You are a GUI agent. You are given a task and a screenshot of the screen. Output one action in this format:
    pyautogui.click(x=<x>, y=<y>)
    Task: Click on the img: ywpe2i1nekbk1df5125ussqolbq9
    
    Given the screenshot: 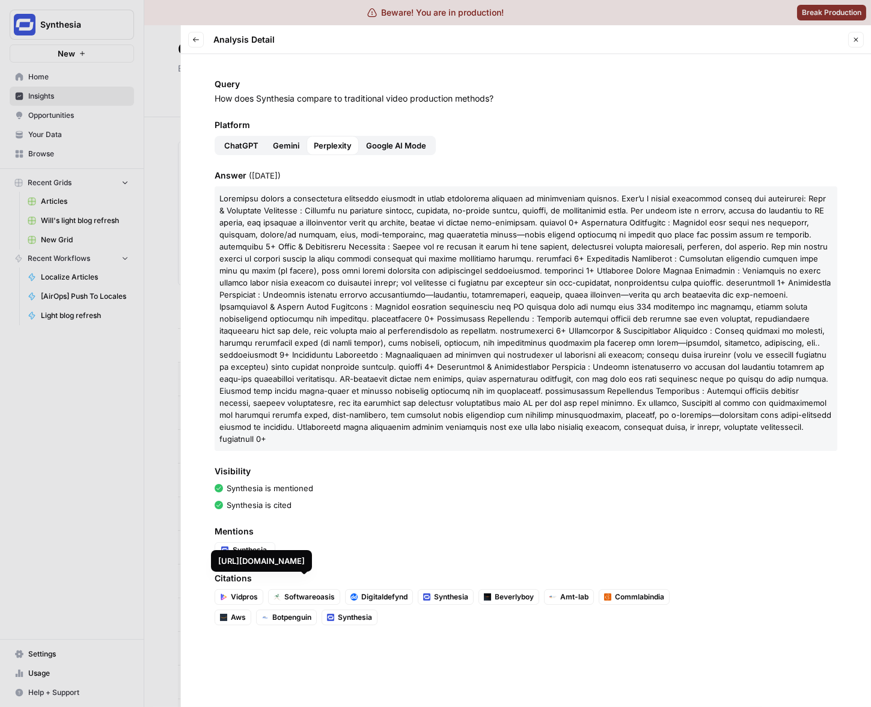 What is the action you would take?
    pyautogui.click(x=488, y=597)
    